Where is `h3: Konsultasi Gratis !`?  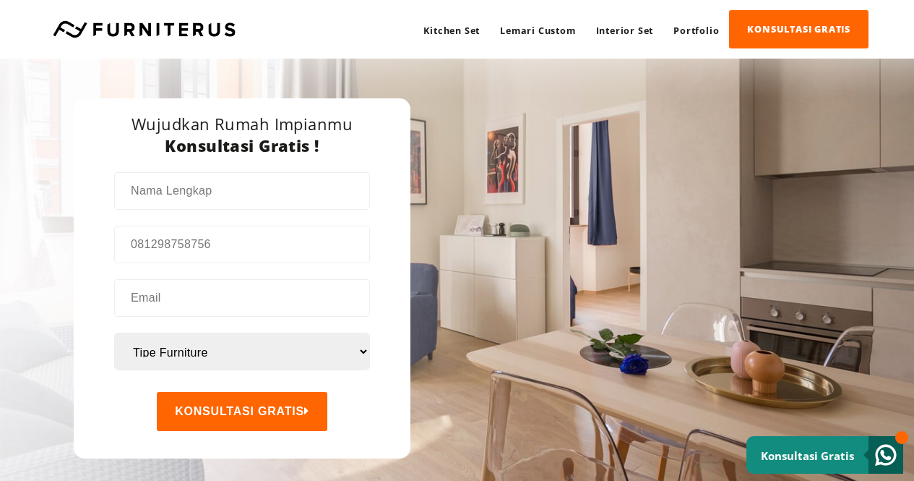 h3: Konsultasi Gratis ! is located at coordinates (242, 145).